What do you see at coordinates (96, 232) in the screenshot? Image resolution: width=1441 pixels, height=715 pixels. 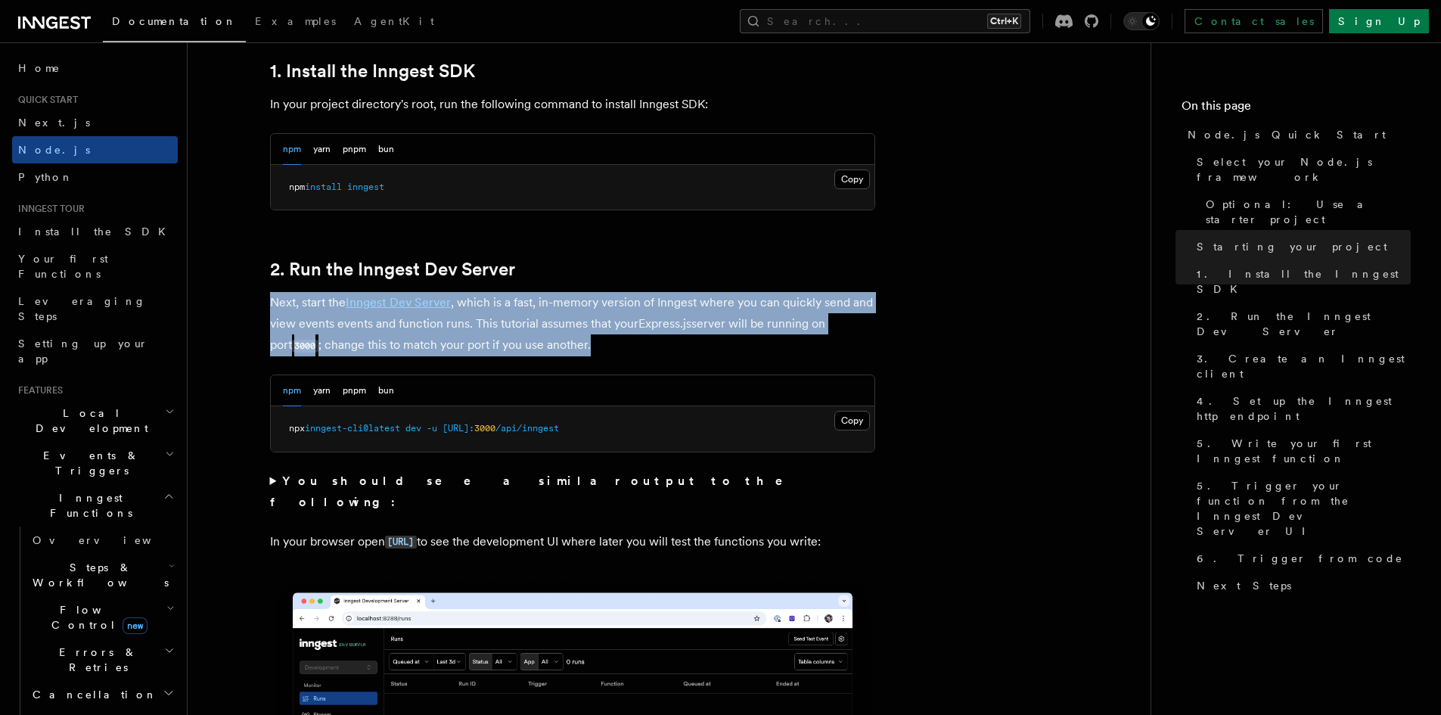 I see `span: Install the SDK` at bounding box center [96, 232].